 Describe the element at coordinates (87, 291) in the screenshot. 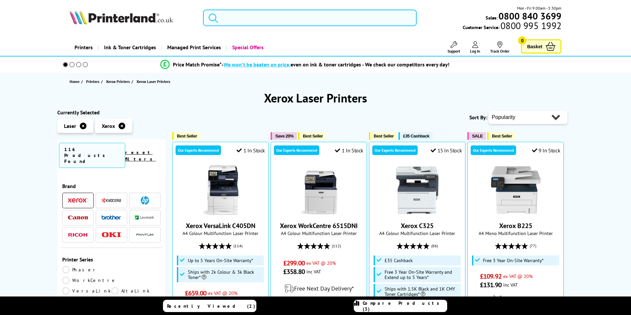

I see `a: VersaLink` at that location.